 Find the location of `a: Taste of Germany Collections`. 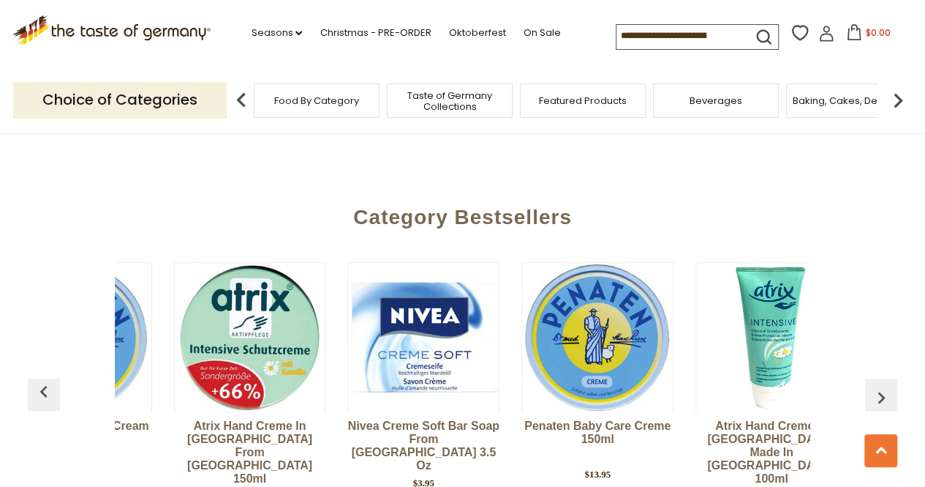

a: Taste of Germany Collections is located at coordinates (450, 101).